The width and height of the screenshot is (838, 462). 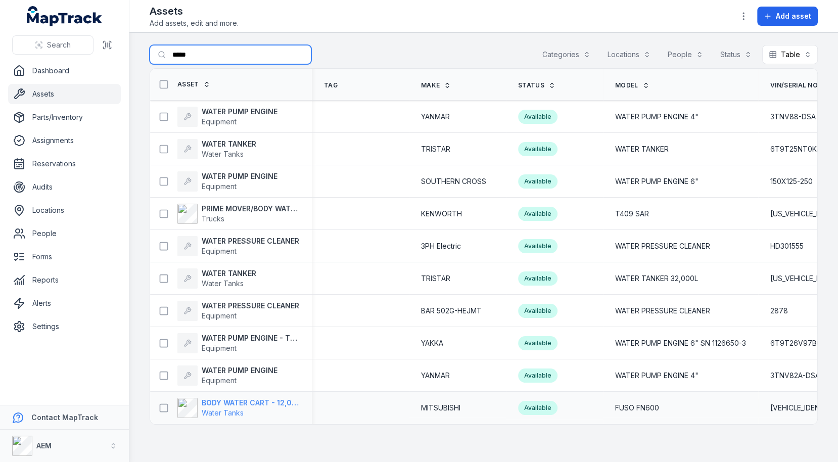 I want to click on span: VIN/Serial No., so click(x=795, y=85).